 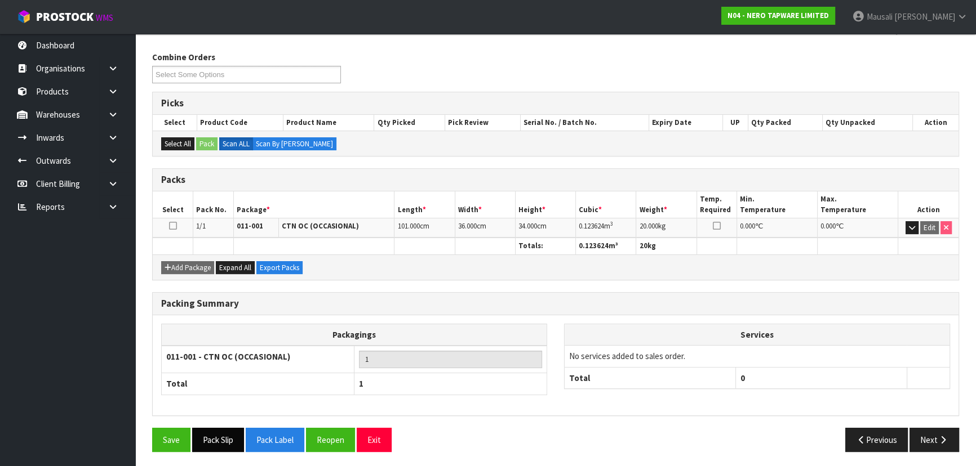 What do you see at coordinates (555, 252) in the screenshot?
I see `span: Pack` at bounding box center [555, 252].